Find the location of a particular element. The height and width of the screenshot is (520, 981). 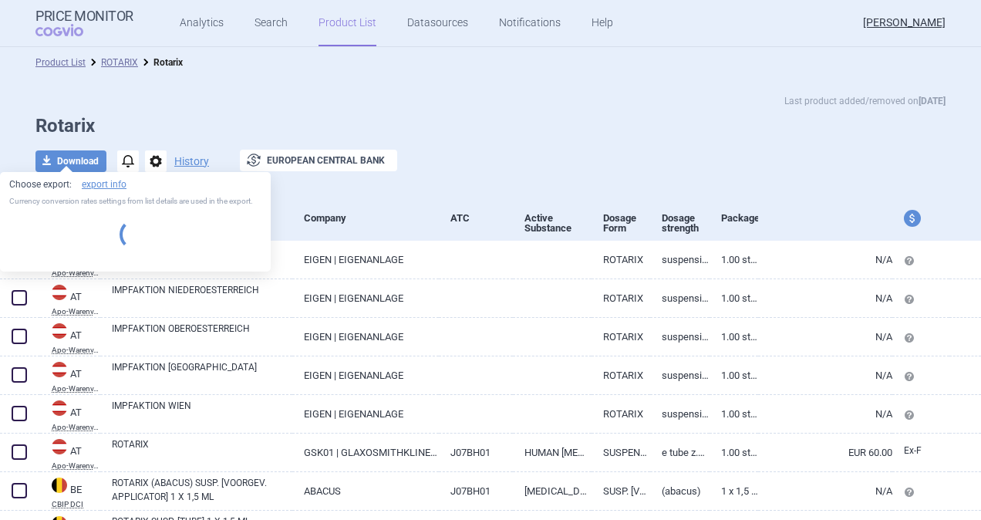

a: (Abacus) is located at coordinates (680, 491).